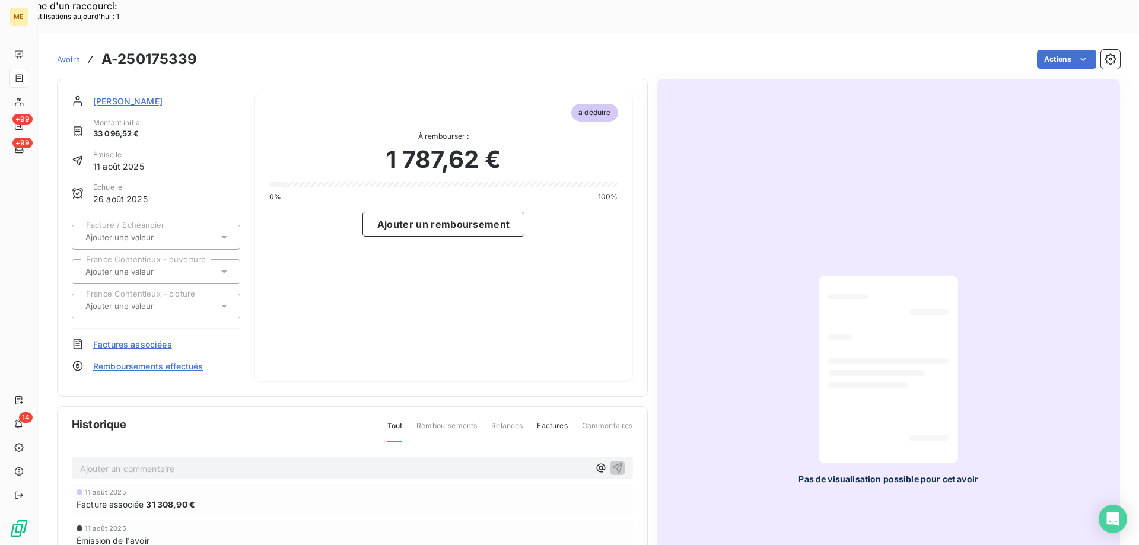  I want to click on span: Historique, so click(99, 424).